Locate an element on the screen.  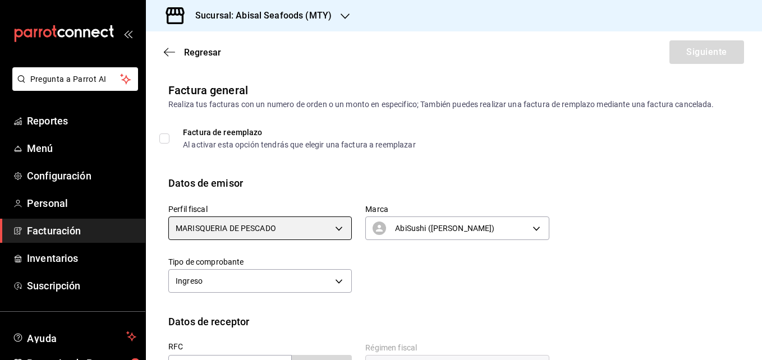
span: Ingreso is located at coordinates (189, 281).